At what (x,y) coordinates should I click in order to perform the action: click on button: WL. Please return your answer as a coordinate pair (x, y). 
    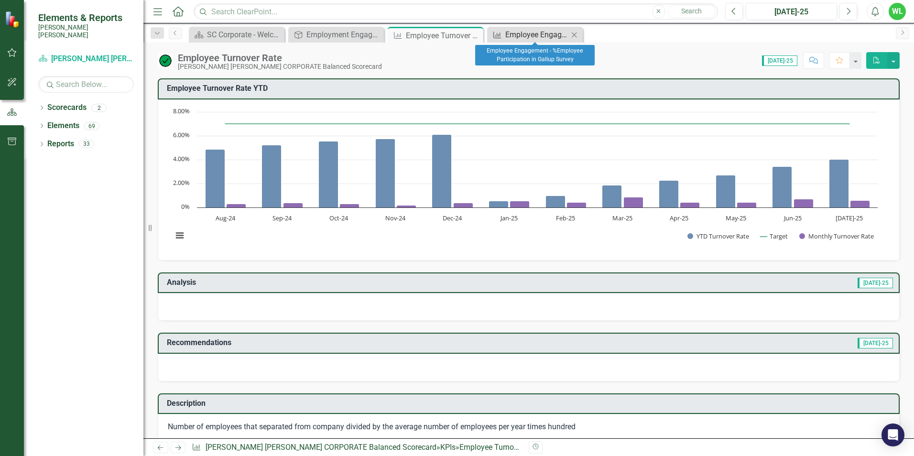
    Looking at the image, I should click on (897, 11).